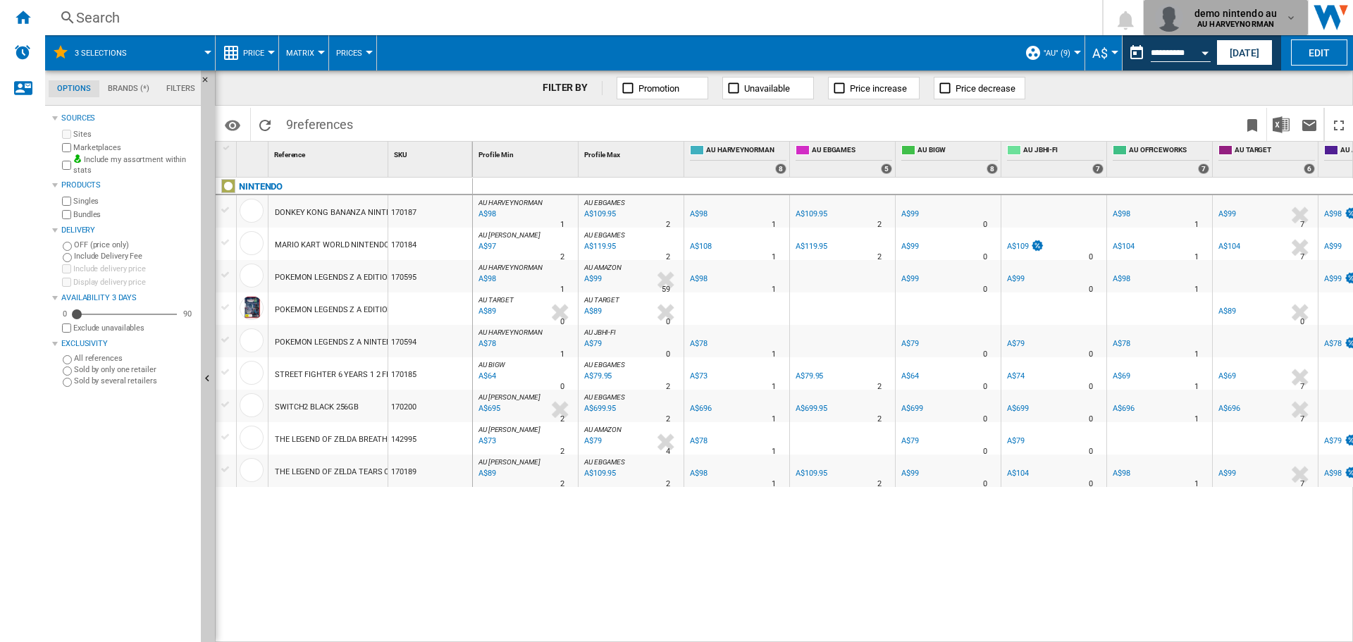 The width and height of the screenshot is (1353, 642). What do you see at coordinates (632, 152) in the screenshot?
I see `div: Profile Max Sort None` at bounding box center [632, 152].